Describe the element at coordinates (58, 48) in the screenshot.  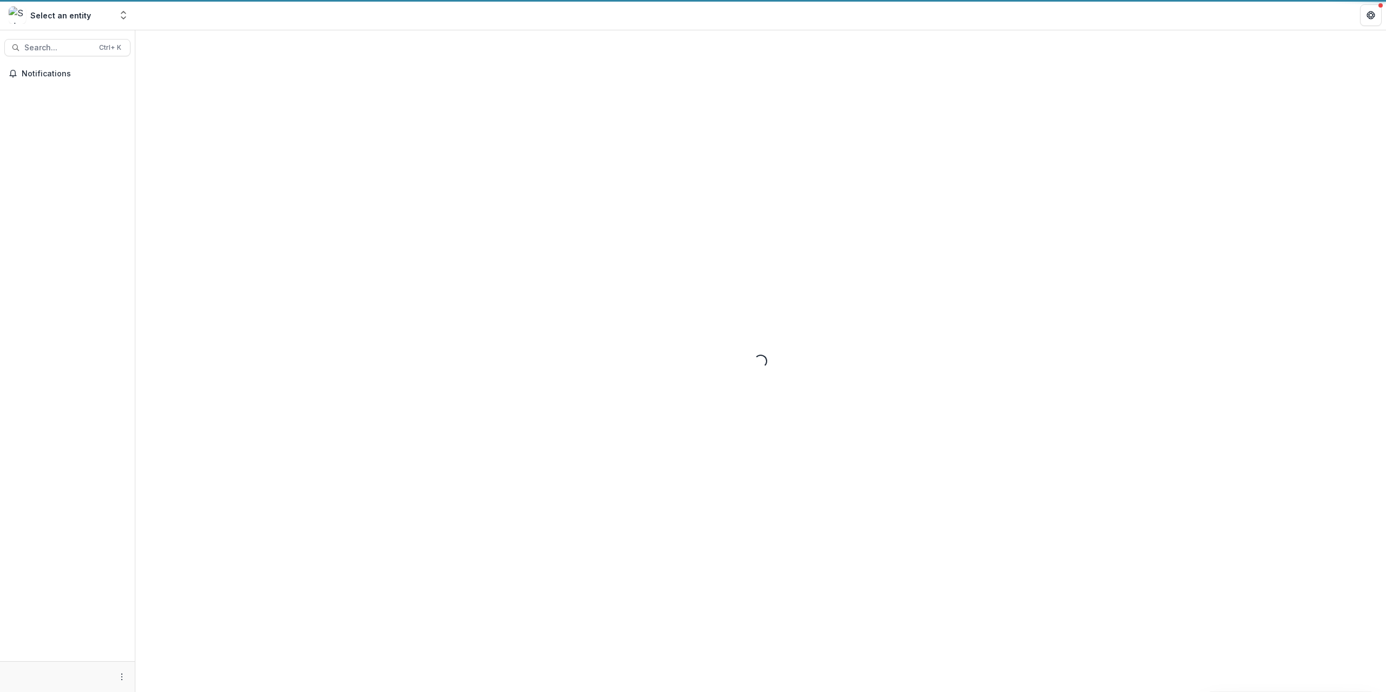
I see `span: Search...` at that location.